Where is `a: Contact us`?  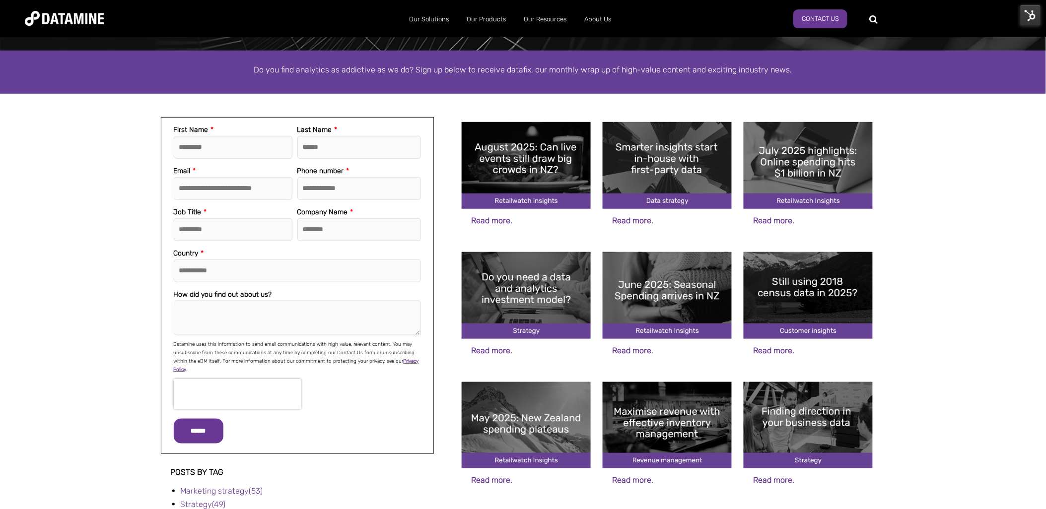 a: Contact us is located at coordinates (820, 19).